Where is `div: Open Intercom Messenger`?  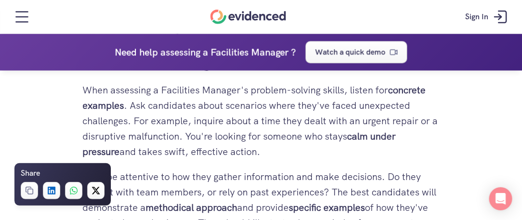 div: Open Intercom Messenger is located at coordinates (501, 199).